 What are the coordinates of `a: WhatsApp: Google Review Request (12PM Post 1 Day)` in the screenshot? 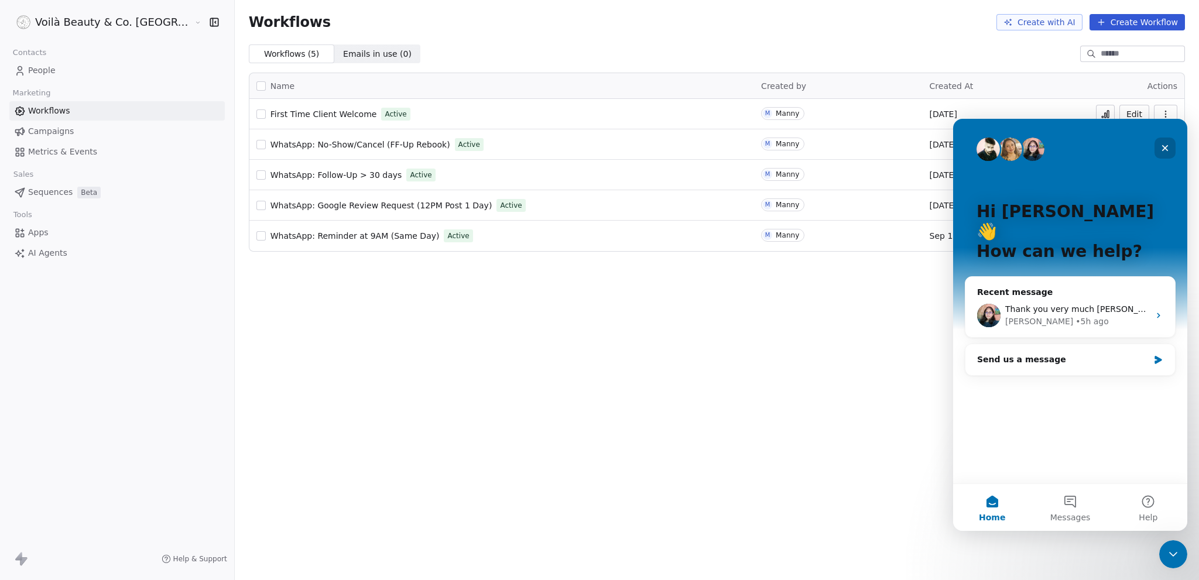 It's located at (381, 205).